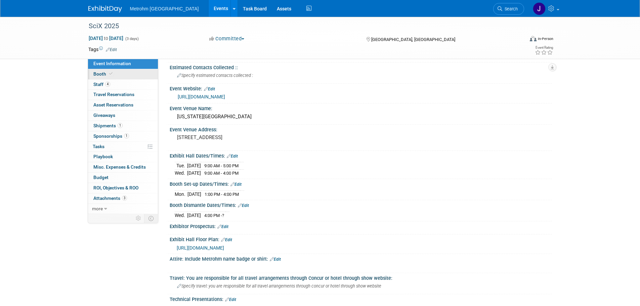 This screenshot has height=306, width=640. I want to click on span: 3, so click(124, 198).